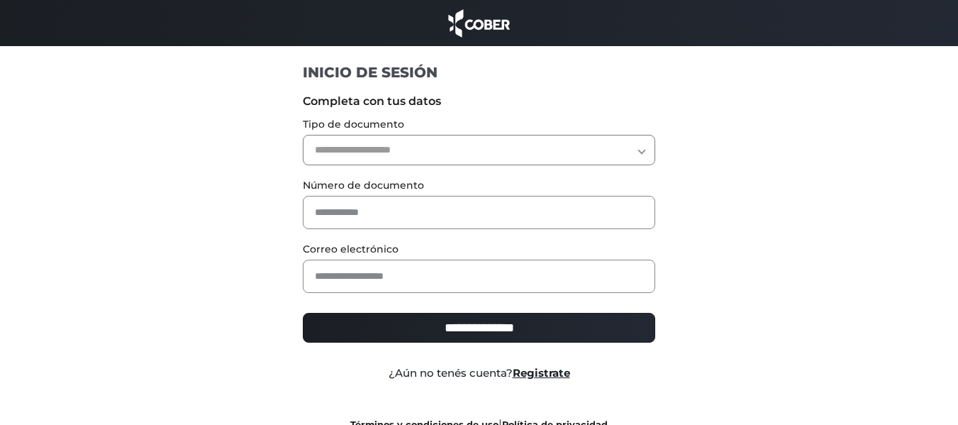 This screenshot has height=425, width=958. I want to click on label: Completa con tus datos, so click(479, 101).